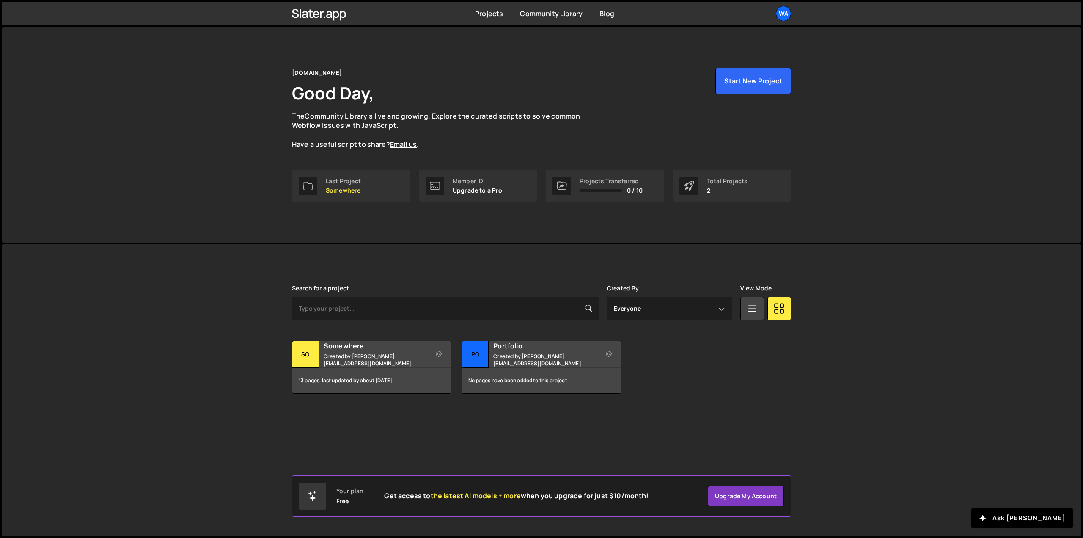 The image size is (1083, 538). What do you see at coordinates (784, 14) in the screenshot?
I see `a: Wa` at bounding box center [784, 14].